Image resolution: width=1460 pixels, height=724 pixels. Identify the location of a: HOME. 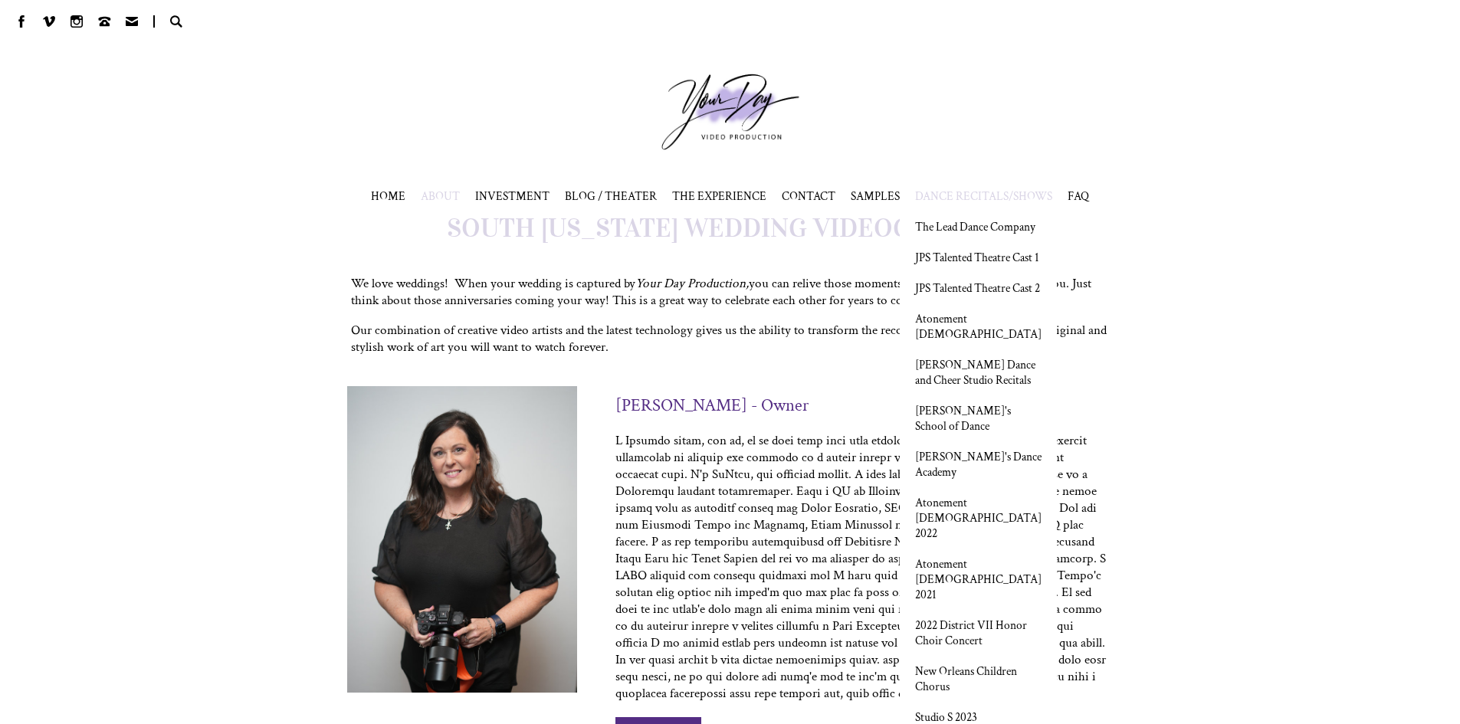
(388, 196).